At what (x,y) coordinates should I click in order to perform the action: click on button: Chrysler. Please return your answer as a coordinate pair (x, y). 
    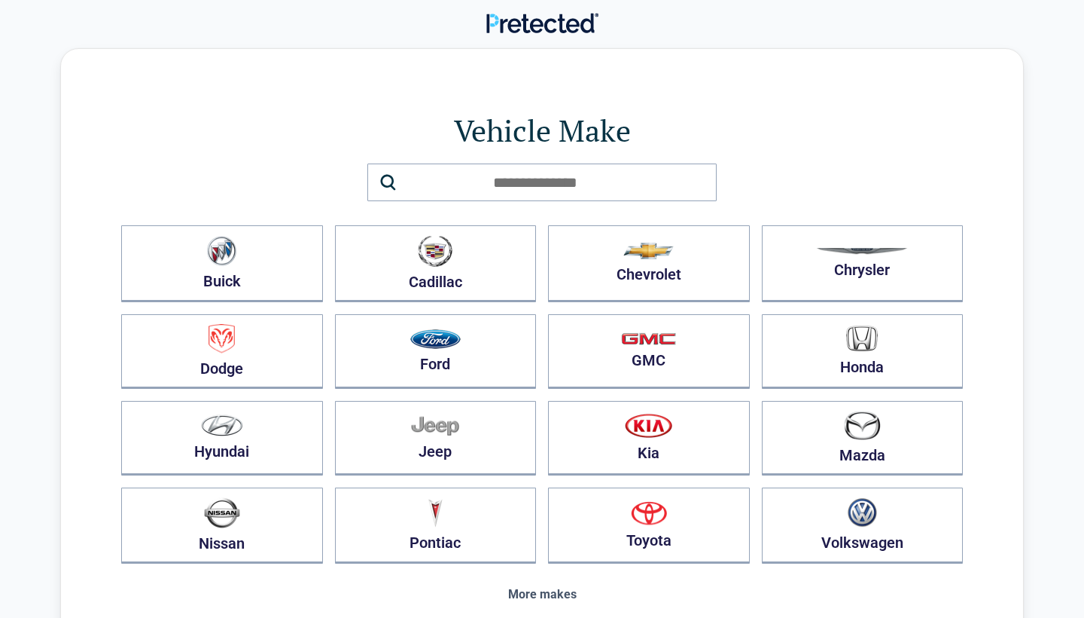
    Looking at the image, I should click on (863, 264).